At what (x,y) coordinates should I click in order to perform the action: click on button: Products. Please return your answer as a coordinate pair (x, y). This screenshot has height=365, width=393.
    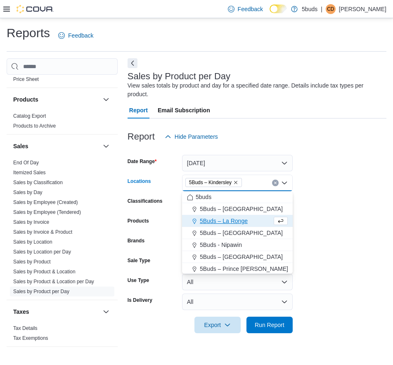
    Looking at the image, I should click on (56, 99).